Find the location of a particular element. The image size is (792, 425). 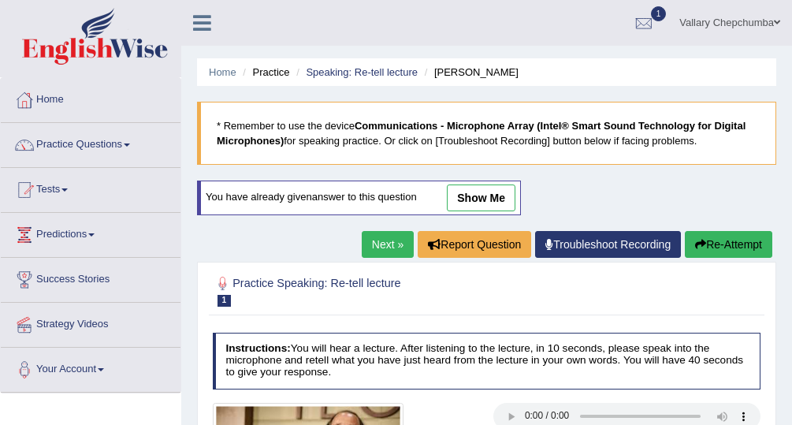

b: Communications - Microphone Array (Intel® Smart Sound Technology for Digital Microphones) is located at coordinates (481, 133).